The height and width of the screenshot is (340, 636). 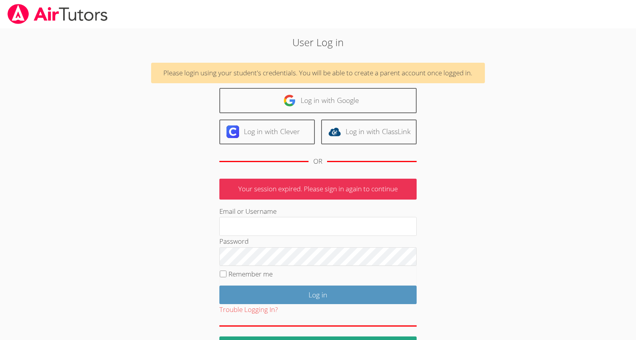 What do you see at coordinates (267, 132) in the screenshot?
I see `a: Log in with Clever` at bounding box center [267, 132].